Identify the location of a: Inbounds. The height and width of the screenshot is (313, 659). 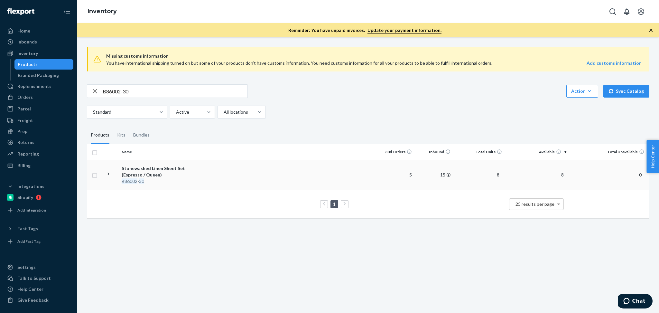
(39, 42).